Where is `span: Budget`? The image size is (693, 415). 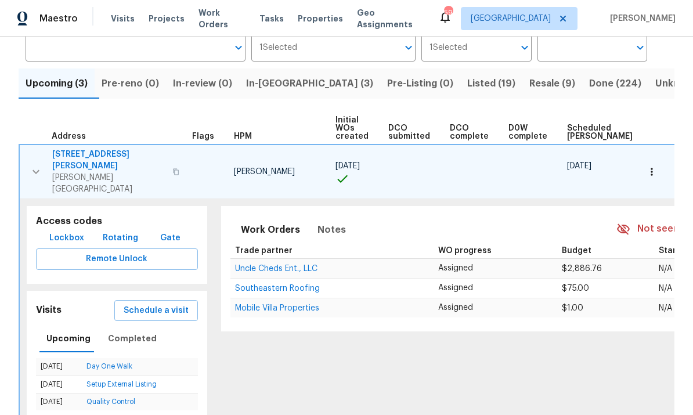
span: Budget is located at coordinates (576, 251).